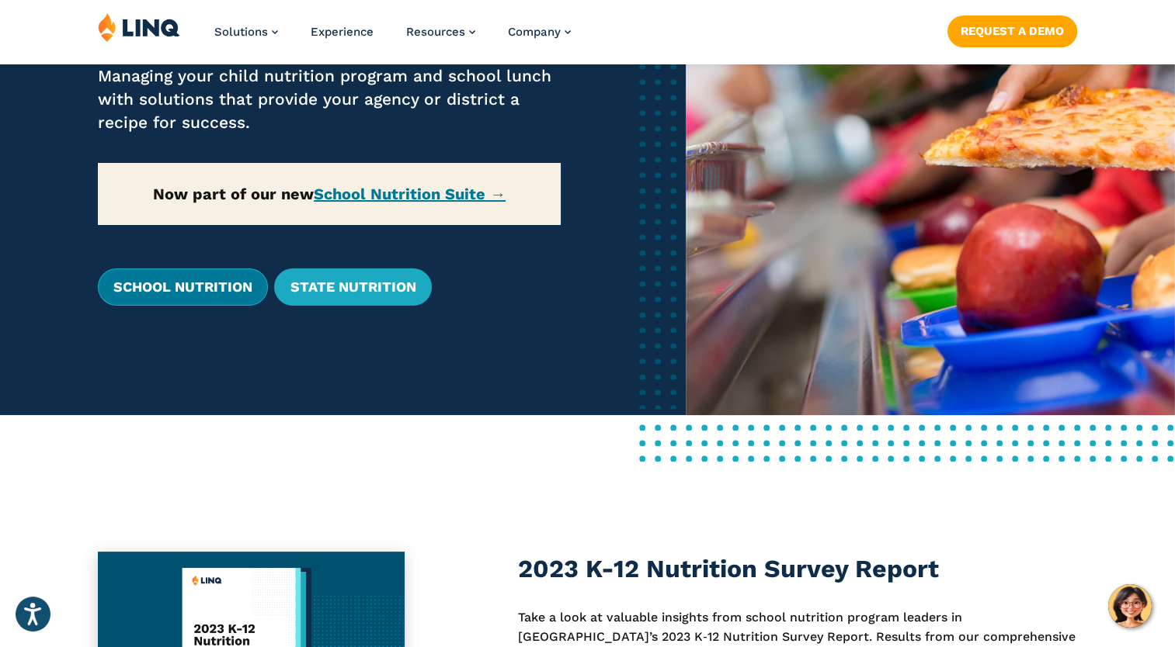 The width and height of the screenshot is (1175, 647). What do you see at coordinates (392, 38) in the screenshot?
I see `nav: Primary Navigation` at bounding box center [392, 38].